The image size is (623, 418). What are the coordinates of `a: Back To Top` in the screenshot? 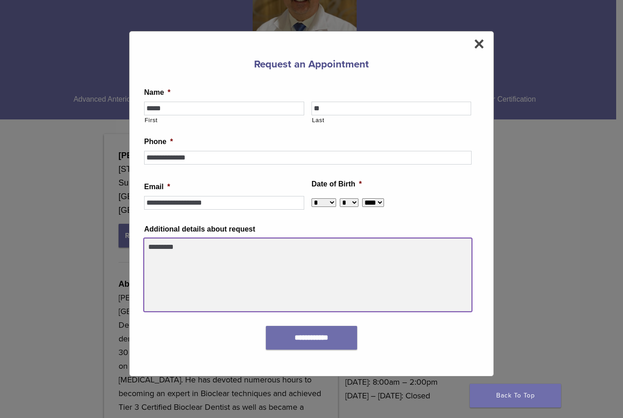 It's located at (515, 396).